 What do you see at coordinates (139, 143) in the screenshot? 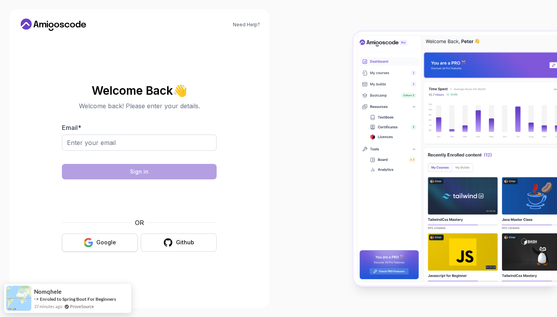
I see `input: Enter your email` at bounding box center [139, 143].